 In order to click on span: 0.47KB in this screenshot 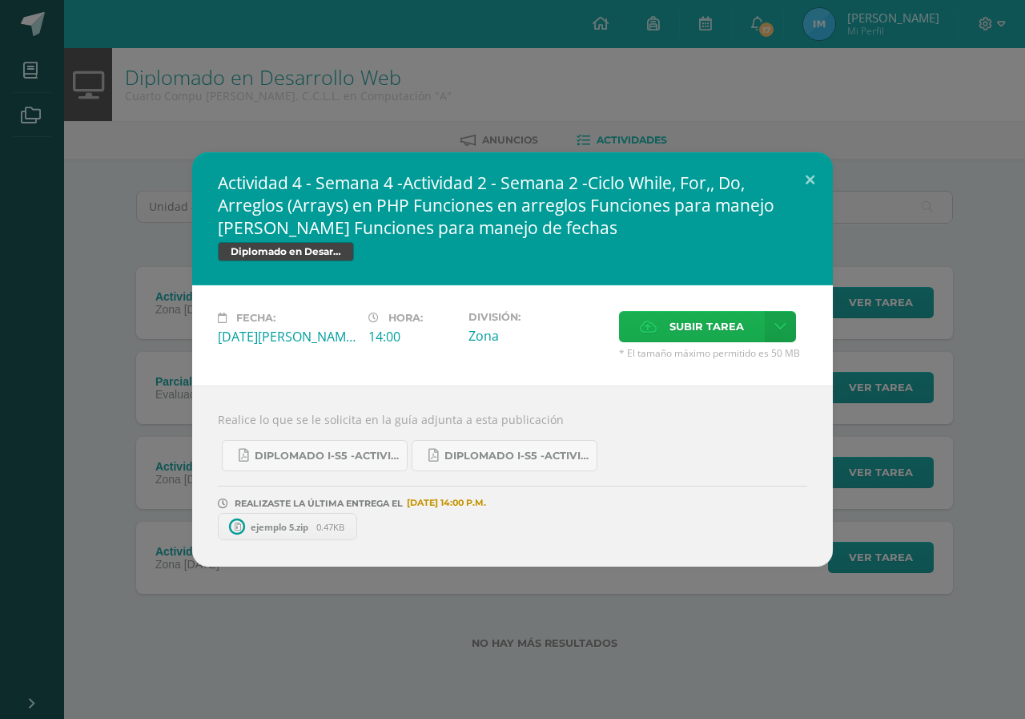, I will do `click(330, 526)`.